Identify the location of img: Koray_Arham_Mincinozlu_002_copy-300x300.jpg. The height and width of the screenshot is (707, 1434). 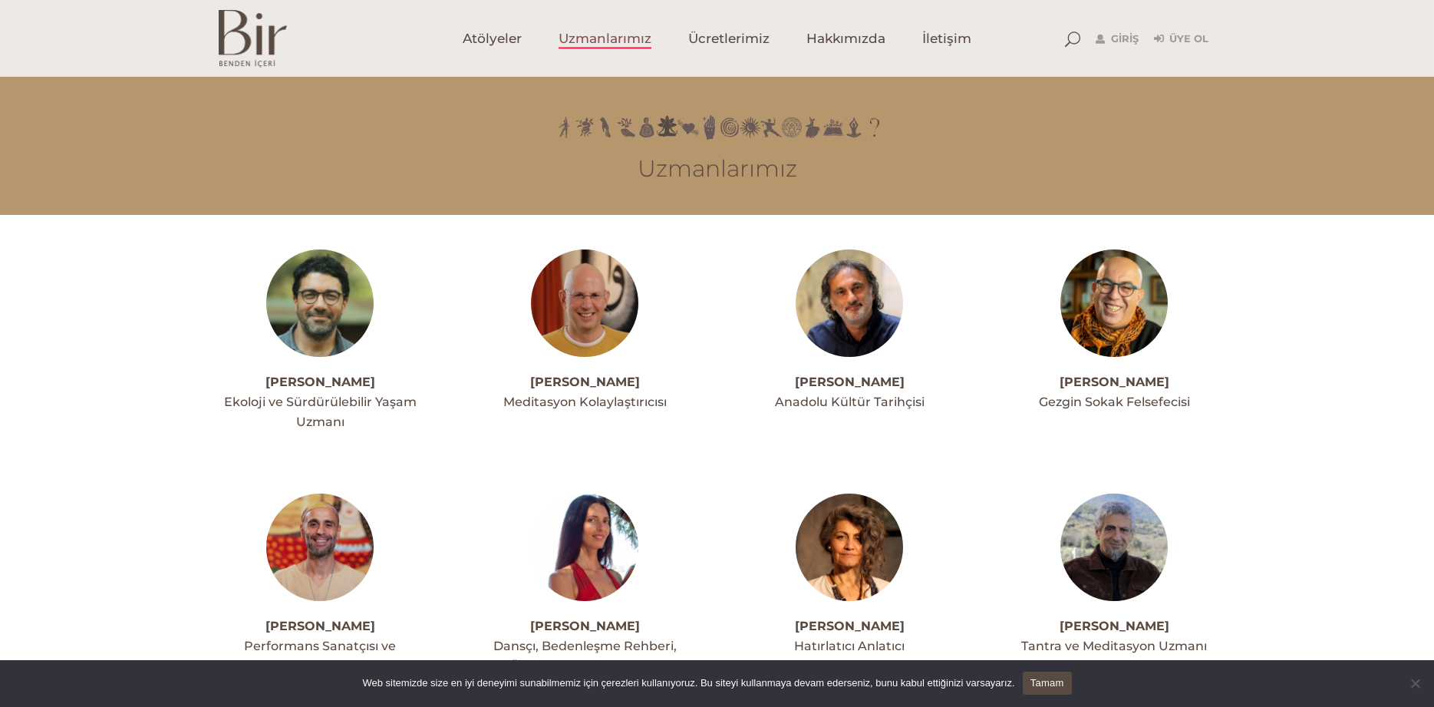
(1114, 547).